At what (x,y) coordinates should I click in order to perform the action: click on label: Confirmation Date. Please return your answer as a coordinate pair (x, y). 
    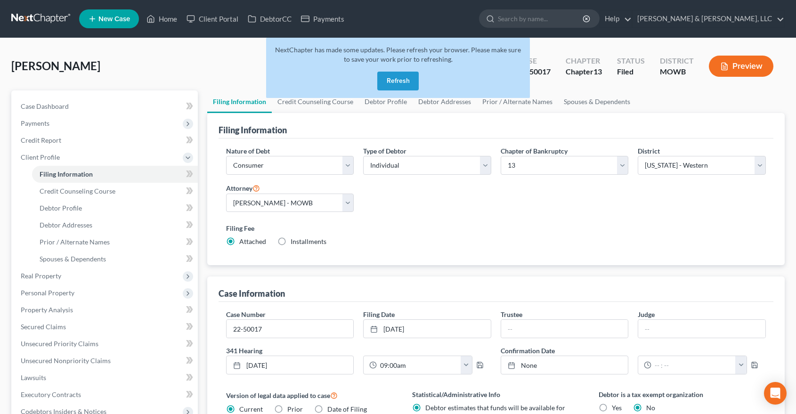
    Looking at the image, I should click on (633, 350).